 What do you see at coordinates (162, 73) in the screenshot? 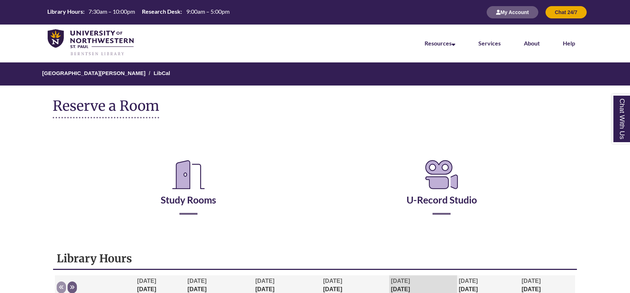
I see `a: LibCal` at bounding box center [162, 73].